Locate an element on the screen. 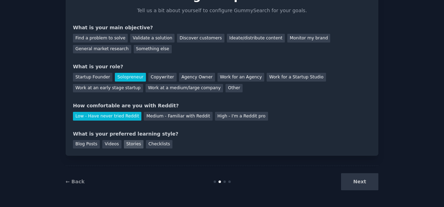 This screenshot has width=444, height=207. div: What is your main objective? is located at coordinates (222, 28).